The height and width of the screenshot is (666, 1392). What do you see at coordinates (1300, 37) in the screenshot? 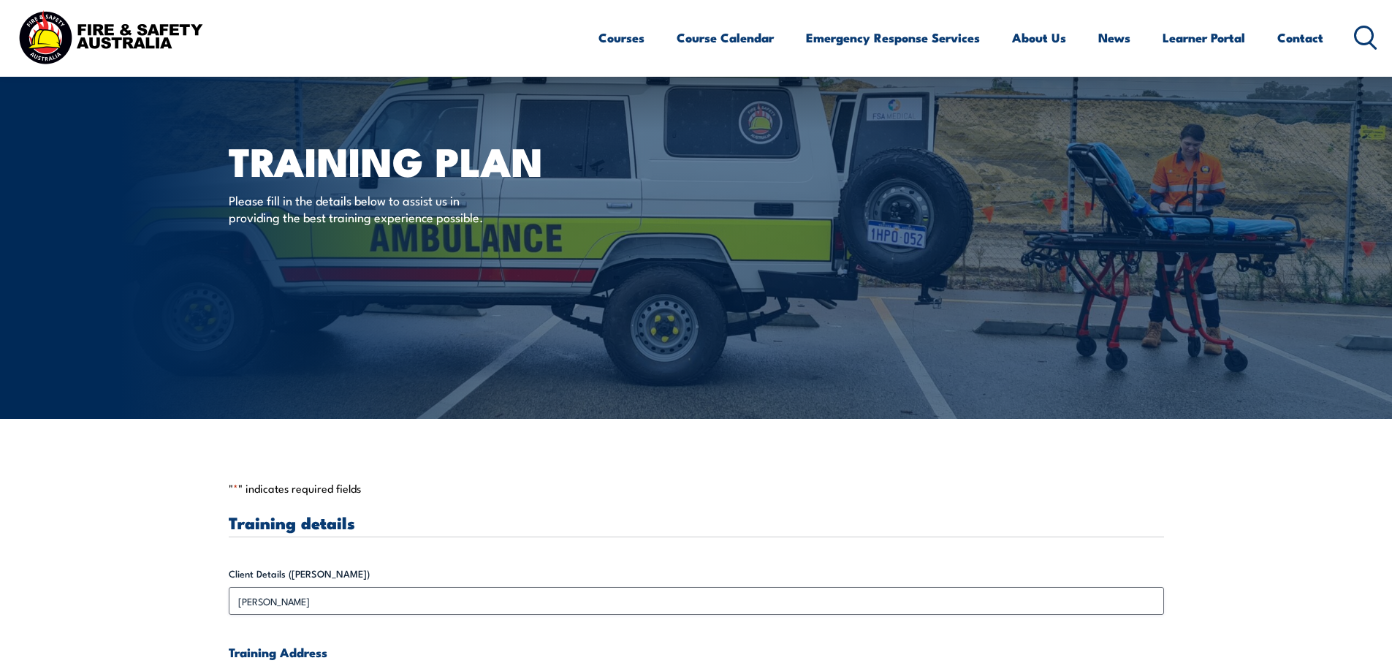
I see `a: Contact` at bounding box center [1300, 37].